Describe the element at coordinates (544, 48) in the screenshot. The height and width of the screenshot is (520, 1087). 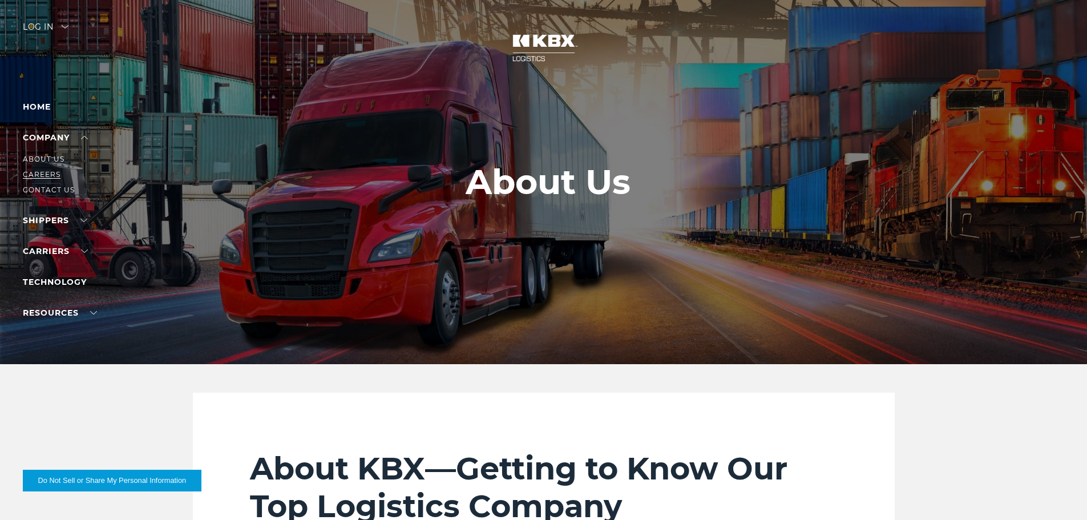
I see `img: kbx logo` at that location.